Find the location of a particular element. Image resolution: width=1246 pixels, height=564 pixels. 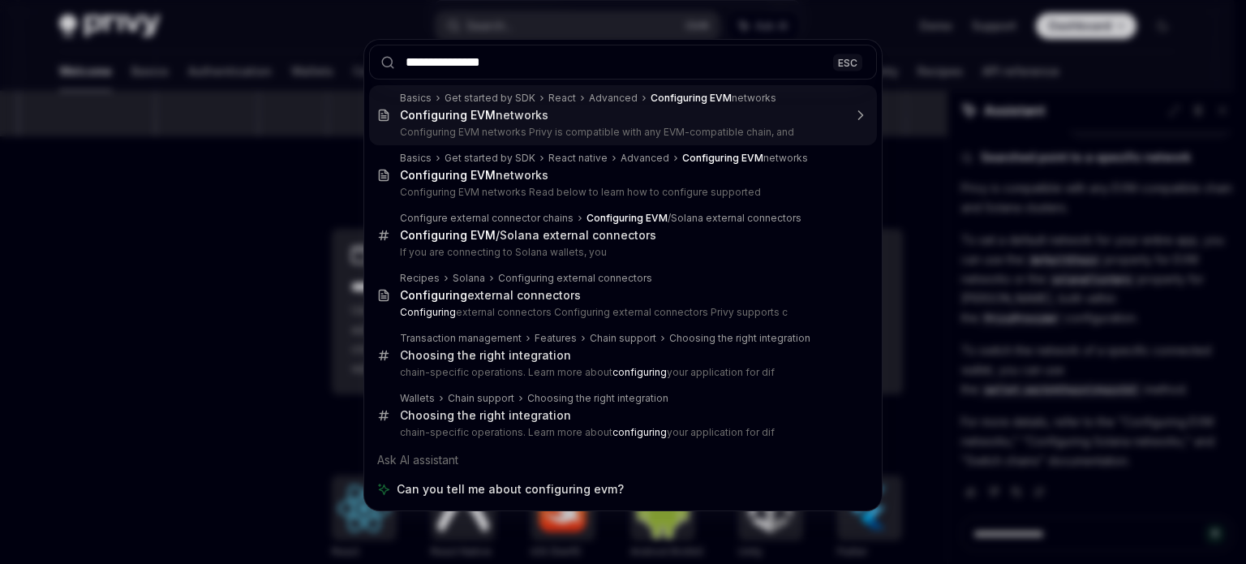

p: external connectors Configuring external connectors Privy supports c is located at coordinates (621, 312).